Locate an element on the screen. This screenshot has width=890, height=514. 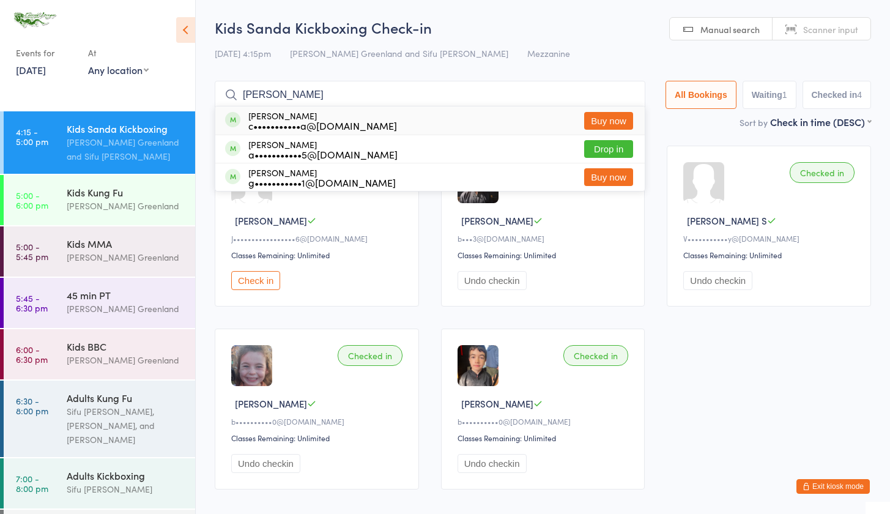
button: All Bookings is located at coordinates (701, 95).